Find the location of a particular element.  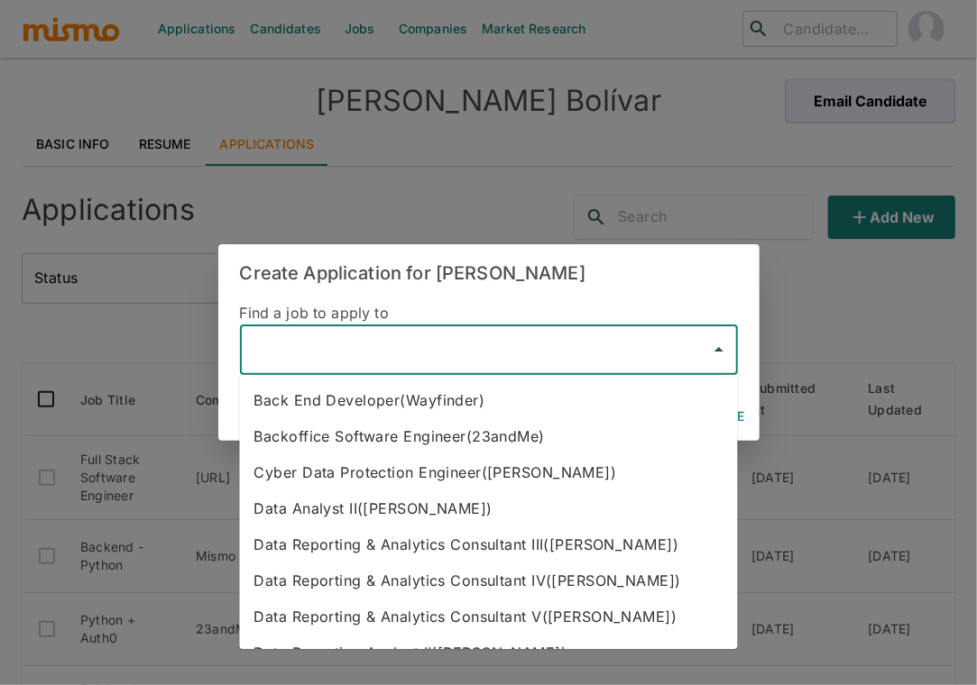

li: Backoffice Software Engineer(23andMe) is located at coordinates (489, 436).